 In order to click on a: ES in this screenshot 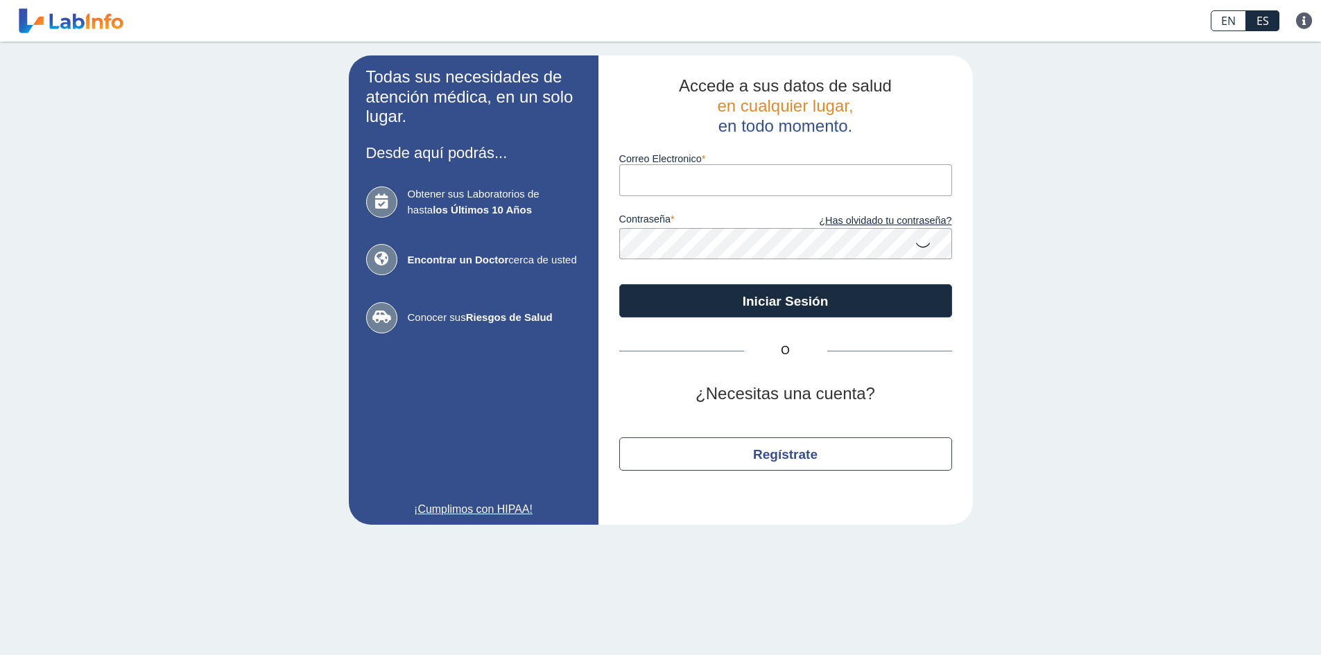, I will do `click(1263, 21)`.